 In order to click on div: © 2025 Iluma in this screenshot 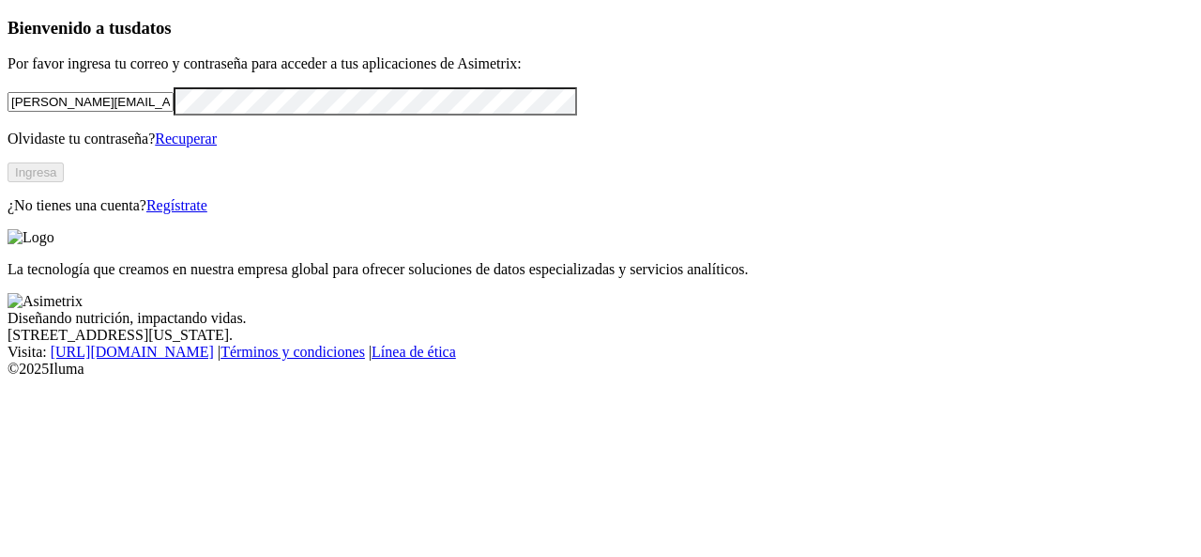, I will do `click(601, 369)`.